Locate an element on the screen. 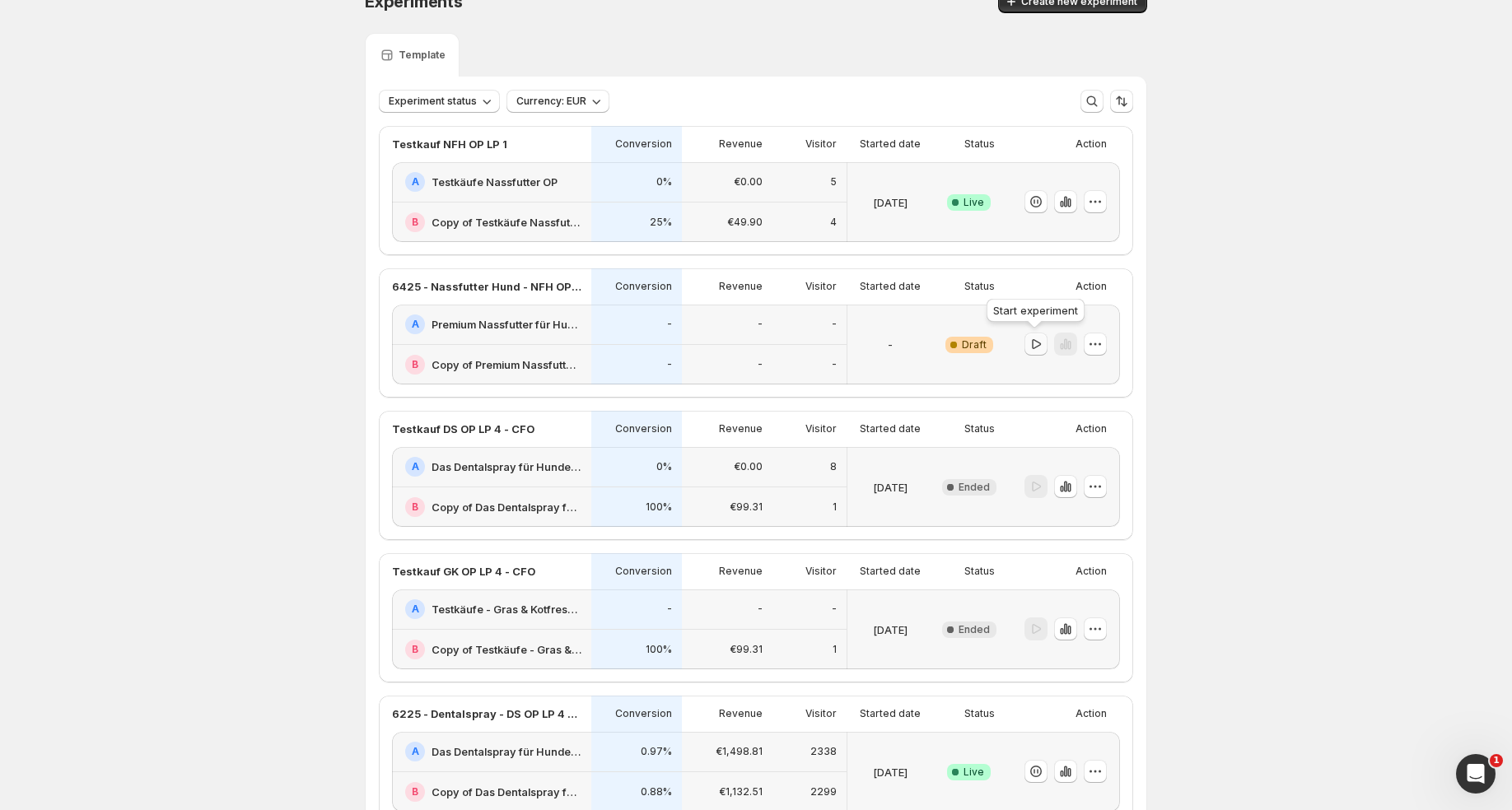  p: Testkauf NFH OP LP 1 is located at coordinates (449, 144).